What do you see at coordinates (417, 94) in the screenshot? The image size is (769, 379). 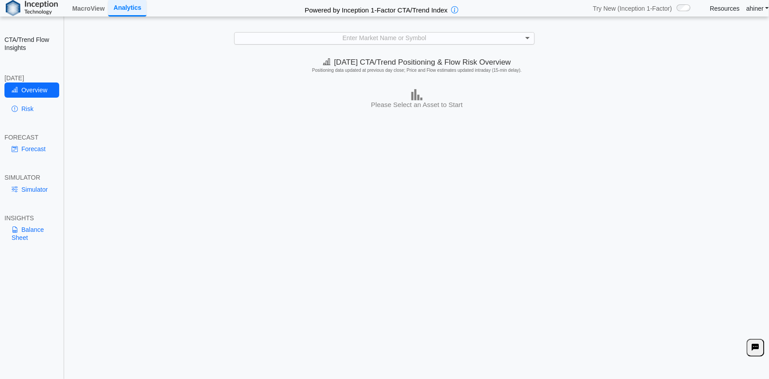 I see `img: bar-chart.png` at bounding box center [417, 94].